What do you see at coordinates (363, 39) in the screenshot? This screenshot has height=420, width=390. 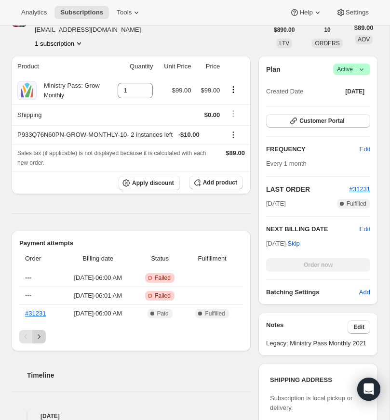 I see `span: AOV` at bounding box center [363, 39].